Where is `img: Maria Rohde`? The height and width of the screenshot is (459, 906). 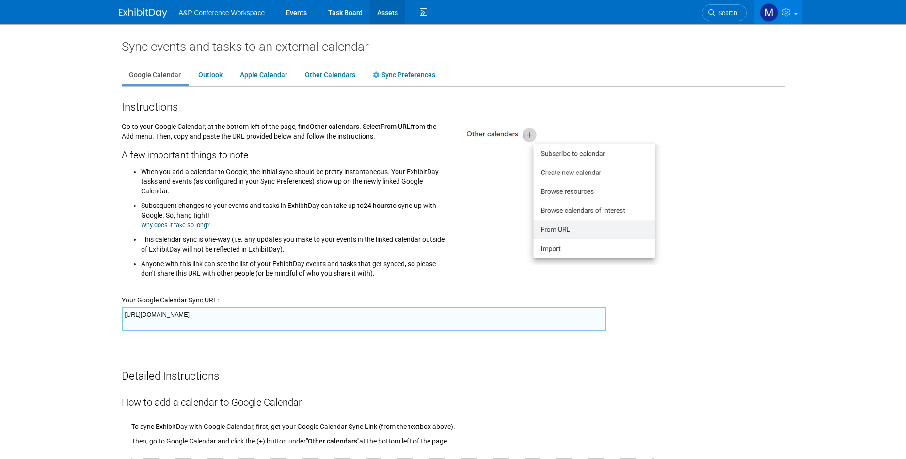
img: Maria Rohde is located at coordinates (769, 13).